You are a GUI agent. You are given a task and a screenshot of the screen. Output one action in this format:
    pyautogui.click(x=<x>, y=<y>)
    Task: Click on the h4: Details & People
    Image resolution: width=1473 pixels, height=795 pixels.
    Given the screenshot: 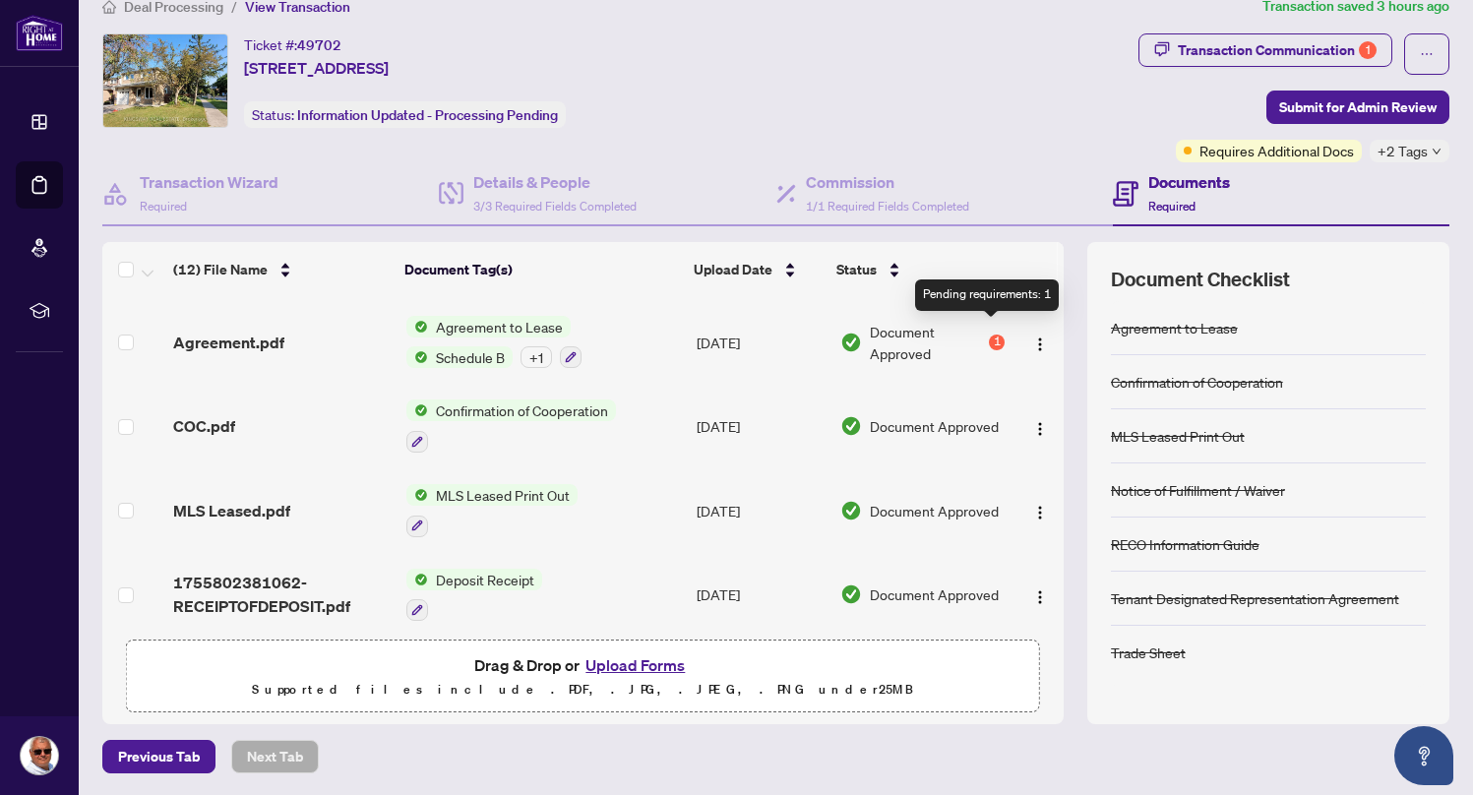 What is the action you would take?
    pyautogui.click(x=555, y=182)
    